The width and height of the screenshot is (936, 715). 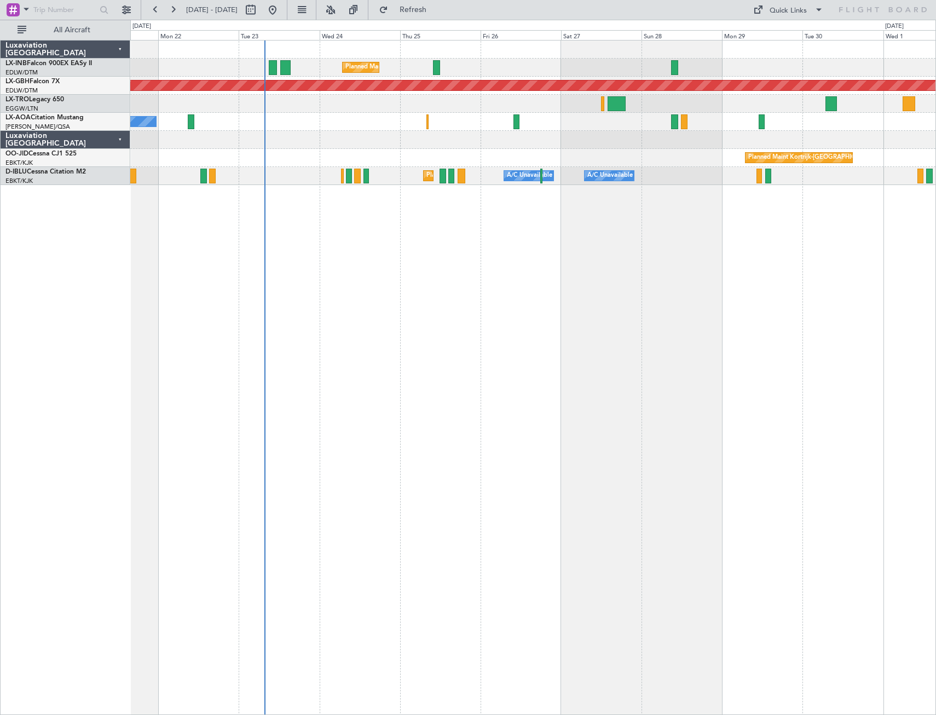 I want to click on input: Trip Number, so click(x=65, y=10).